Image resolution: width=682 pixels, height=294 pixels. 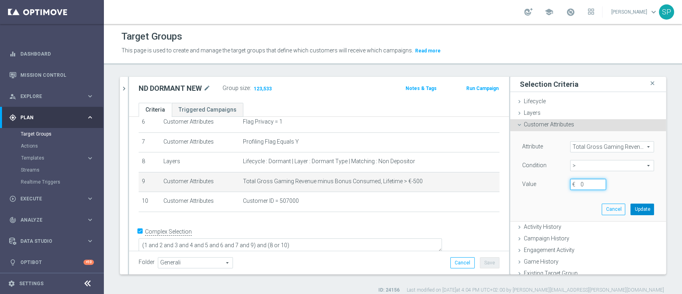 What do you see at coordinates (124, 88) in the screenshot?
I see `i: chevron_right` at bounding box center [124, 88].